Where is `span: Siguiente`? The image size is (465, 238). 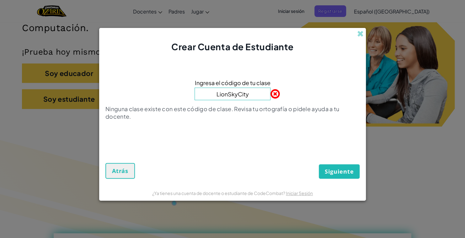 span: Siguiente is located at coordinates (339, 171).